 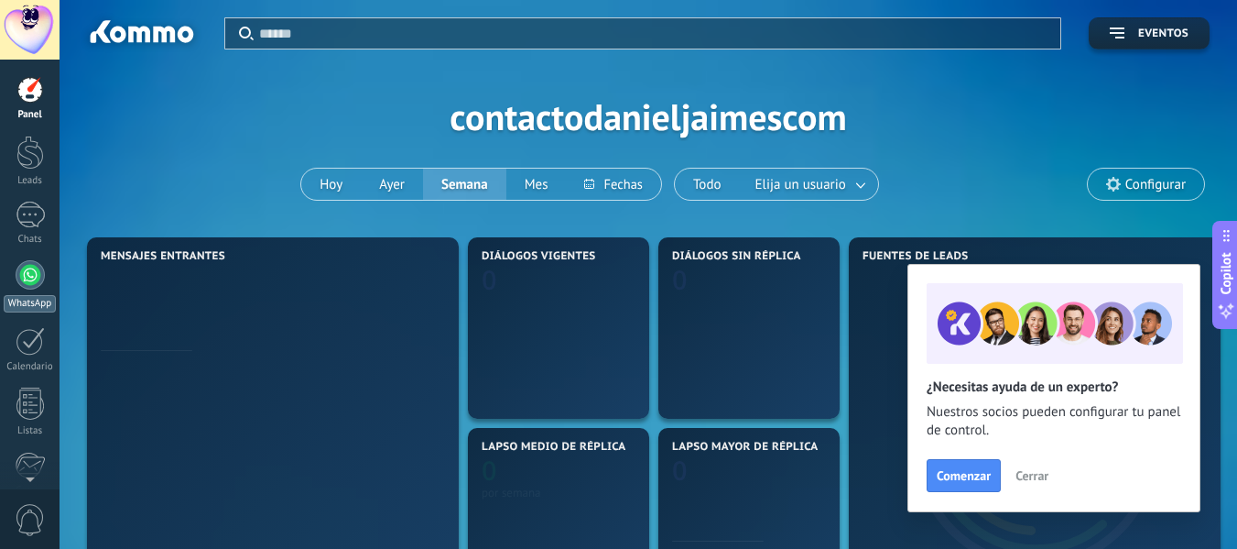 What do you see at coordinates (1032, 475) in the screenshot?
I see `button: Cerrar` at bounding box center [1032, 475].